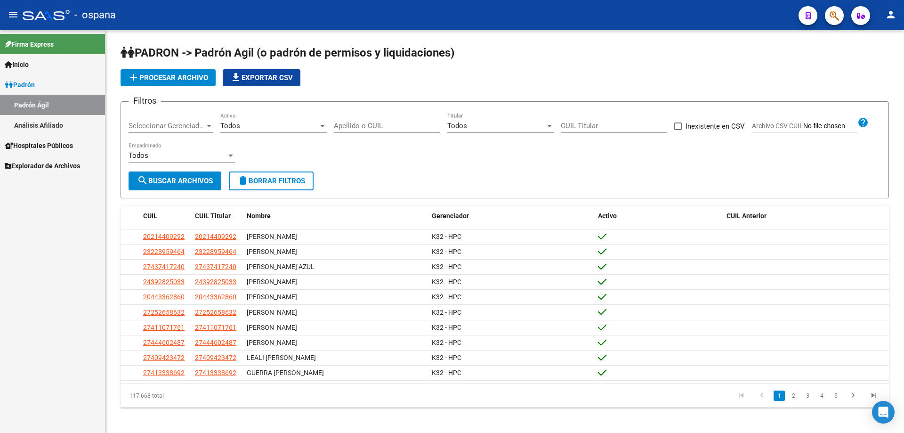 The height and width of the screenshot is (433, 904). I want to click on span: Explorador de Archivos, so click(42, 166).